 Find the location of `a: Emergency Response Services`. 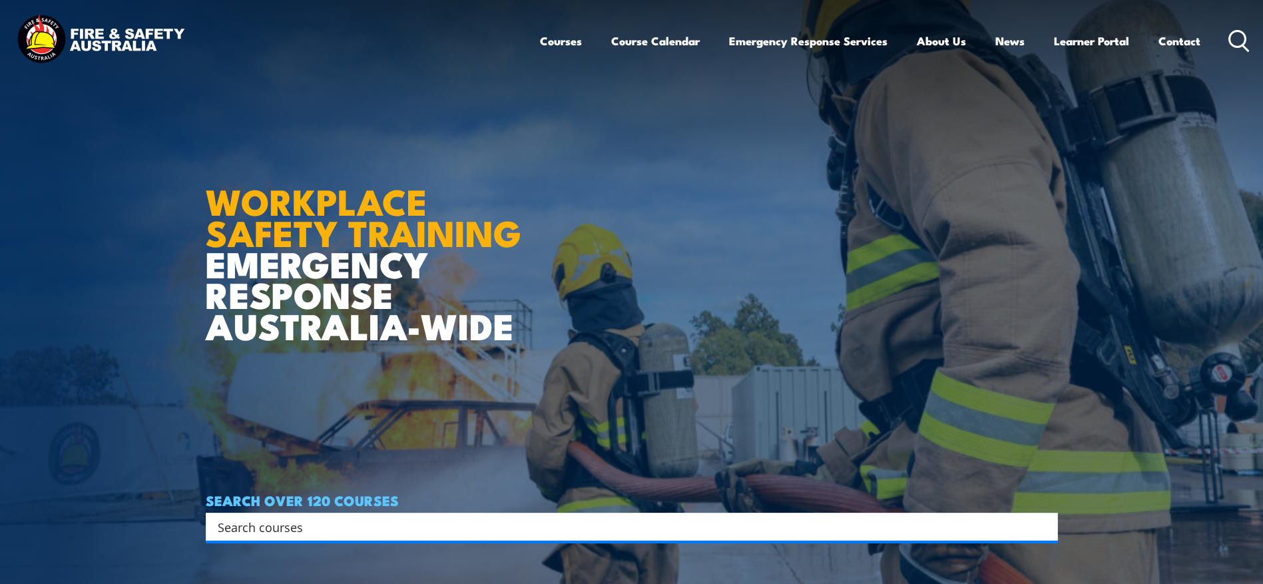

a: Emergency Response Services is located at coordinates (808, 41).